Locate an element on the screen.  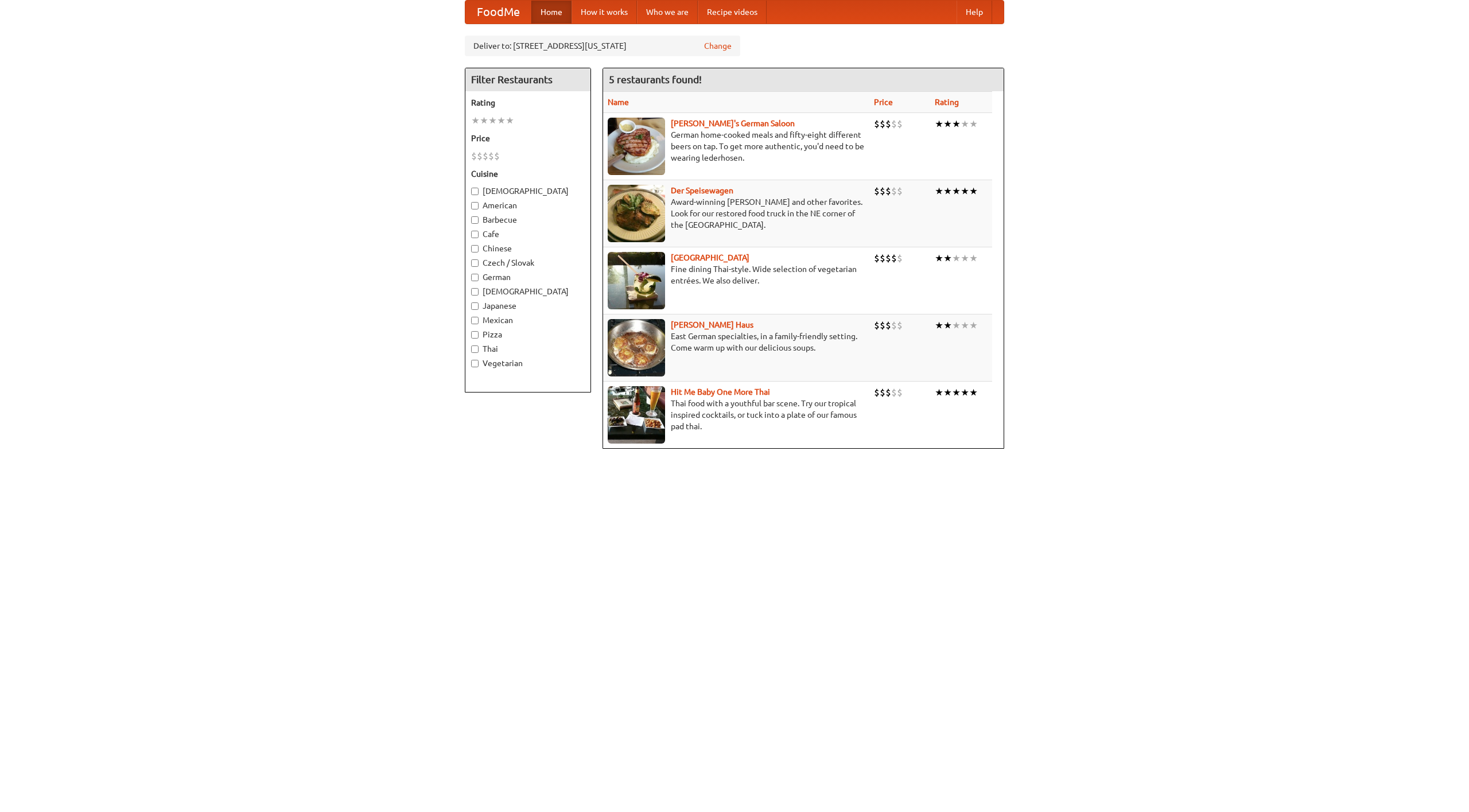
label: American is located at coordinates (528, 205).